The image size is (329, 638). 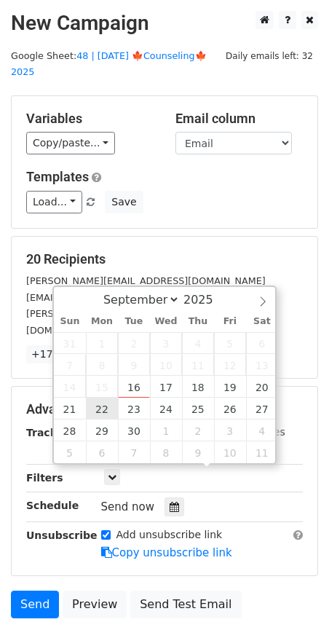 What do you see at coordinates (70, 387) in the screenshot?
I see `span: September 14, 2025` at bounding box center [70, 387].